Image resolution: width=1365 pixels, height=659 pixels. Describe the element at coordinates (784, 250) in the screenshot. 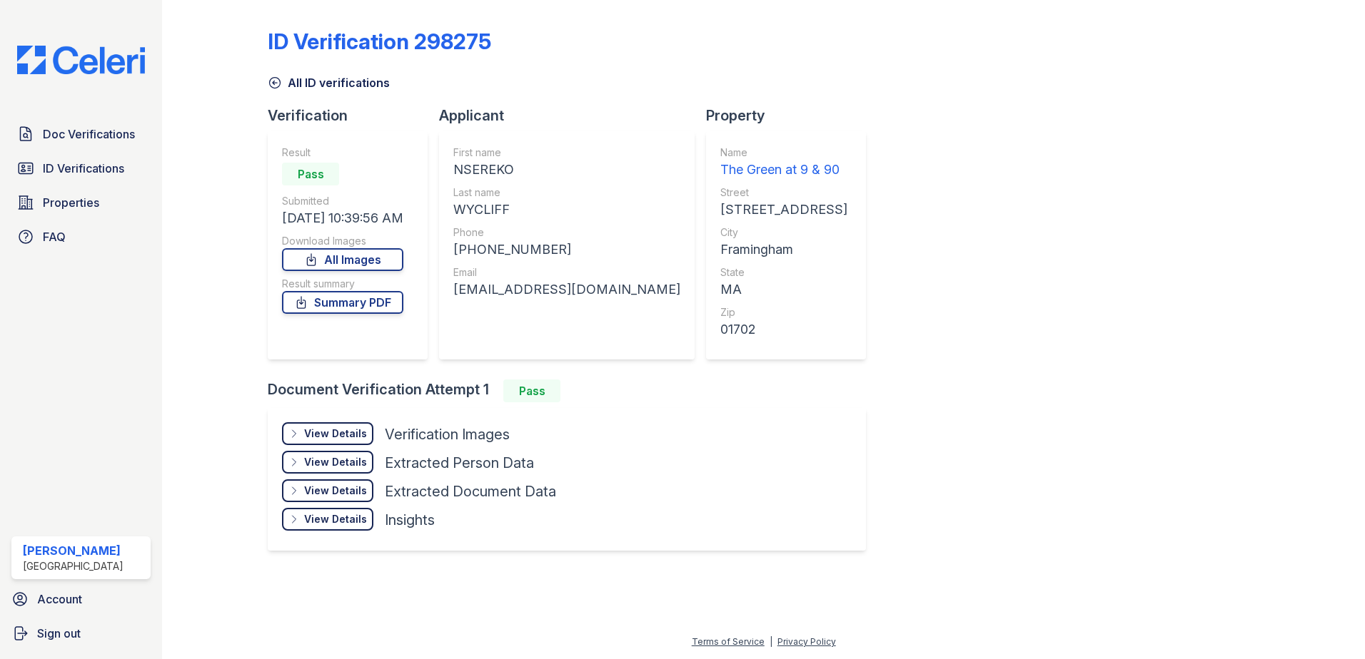

I see `div: Framingham` at that location.